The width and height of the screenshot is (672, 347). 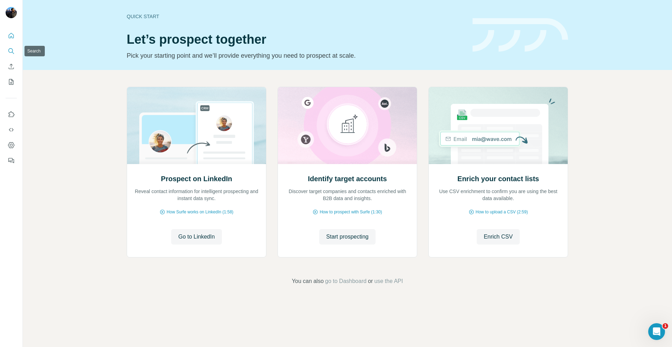 I want to click on p: Pick your starting point and we’ll provide everything you need to prospect at scale., so click(x=295, y=56).